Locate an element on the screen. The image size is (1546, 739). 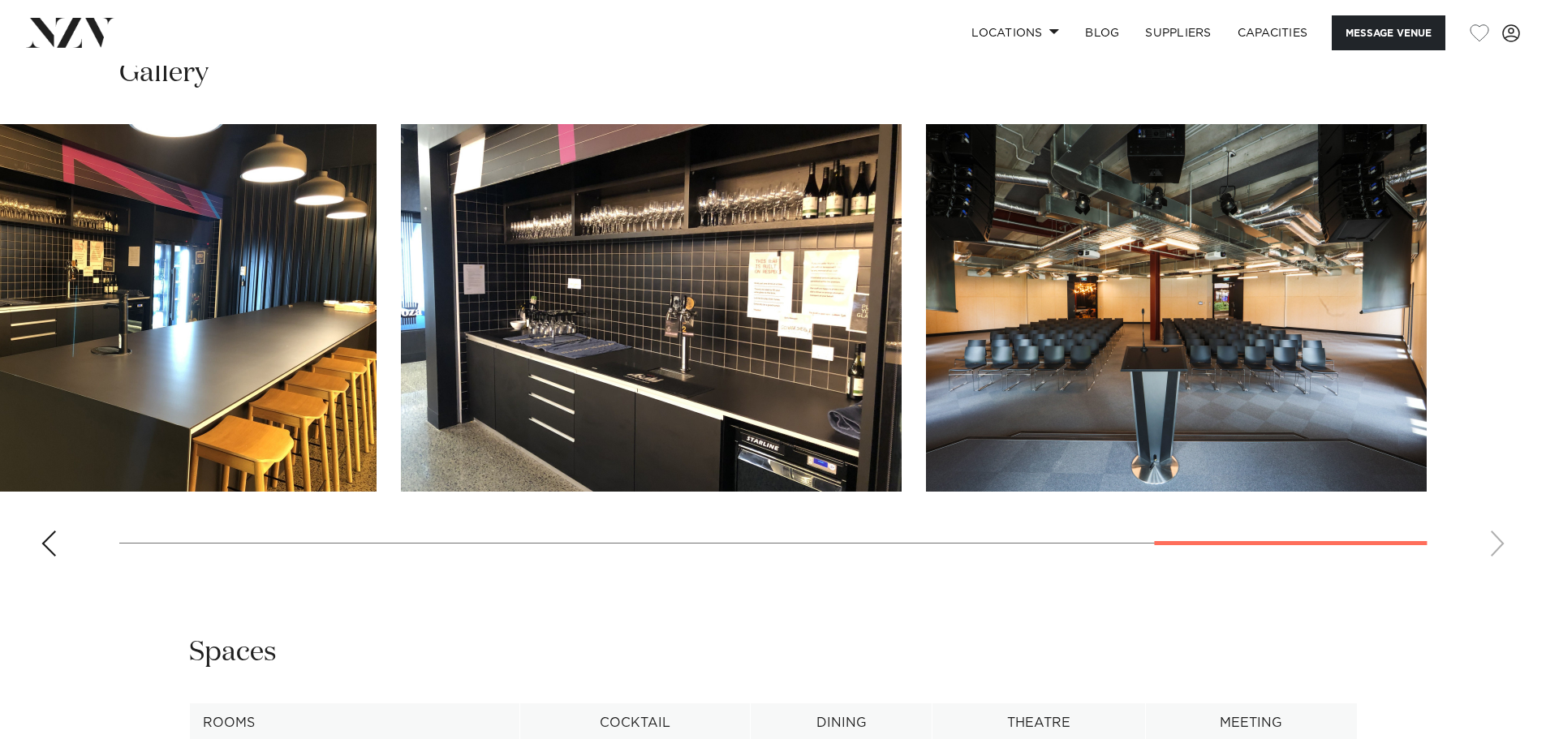
h2: Spaces is located at coordinates (233, 653).